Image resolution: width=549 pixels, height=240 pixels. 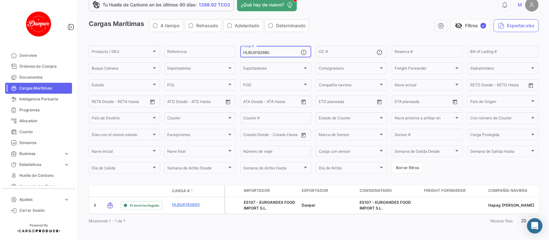 What do you see at coordinates (40, 165) in the screenshot?
I see `span: Estadísticas` at bounding box center [40, 165].